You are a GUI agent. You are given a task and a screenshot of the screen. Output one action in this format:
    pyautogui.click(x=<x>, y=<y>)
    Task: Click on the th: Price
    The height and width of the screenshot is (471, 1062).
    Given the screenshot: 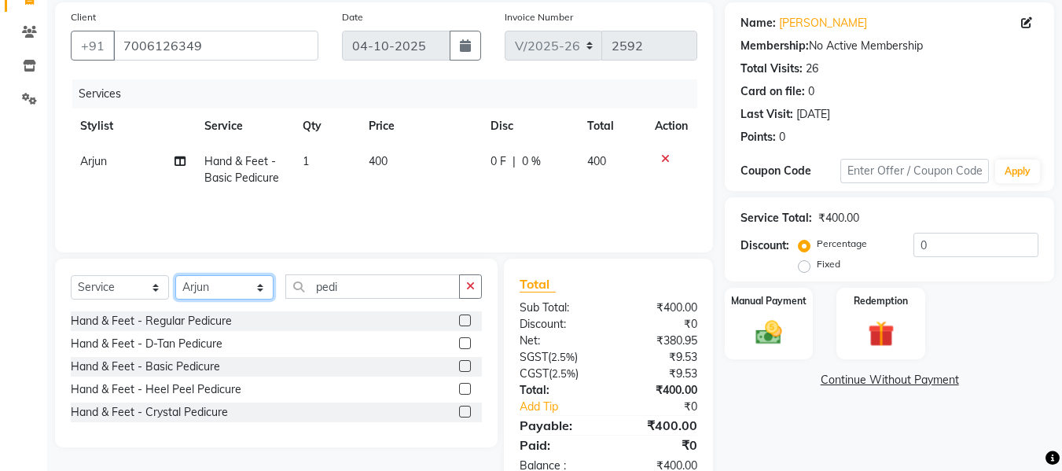 What is the action you would take?
    pyautogui.click(x=420, y=126)
    